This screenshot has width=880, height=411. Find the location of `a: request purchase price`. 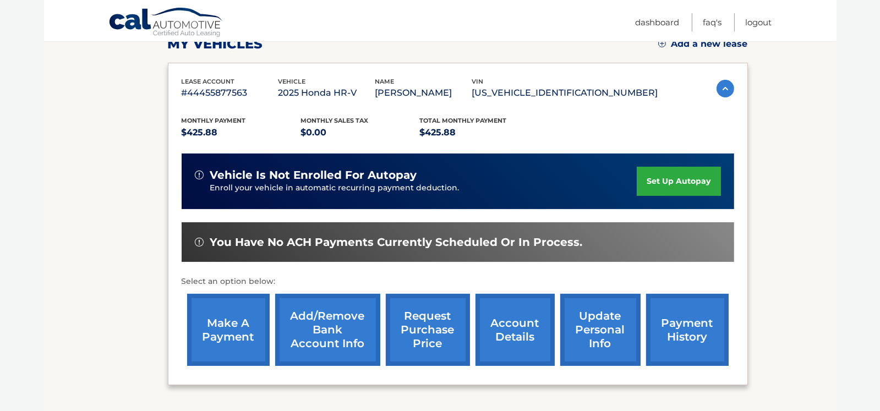

a: request purchase price is located at coordinates (427, 330).